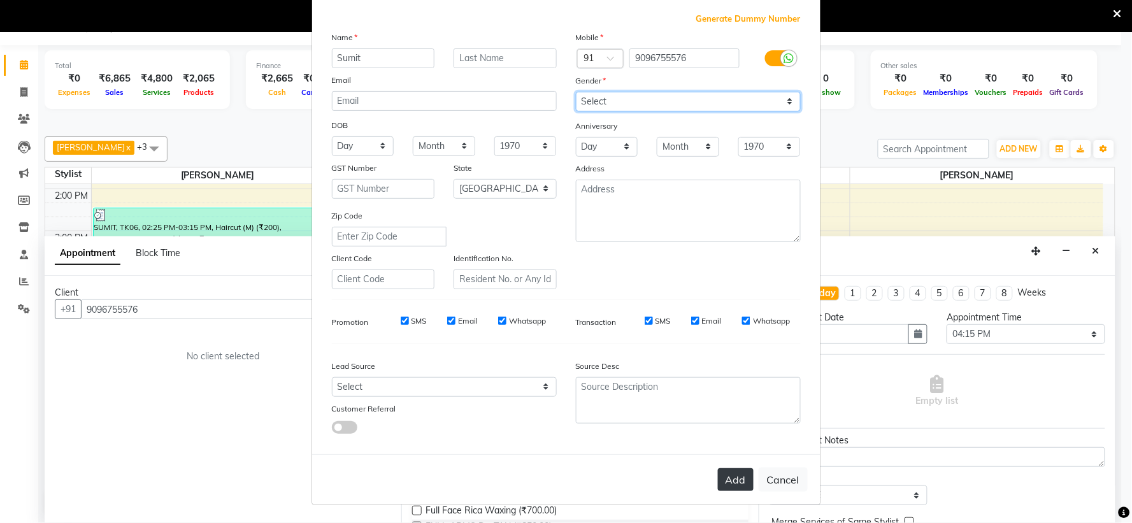  Describe the element at coordinates (352, 259) in the screenshot. I see `label: Client Code` at that location.